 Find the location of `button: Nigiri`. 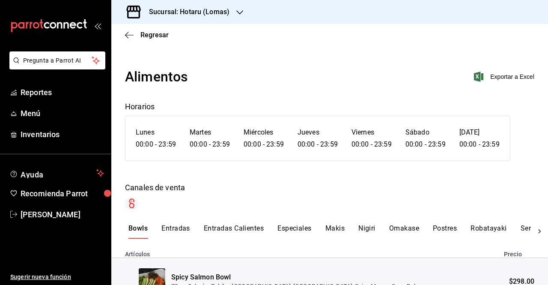

button: Nigiri is located at coordinates (367, 231).